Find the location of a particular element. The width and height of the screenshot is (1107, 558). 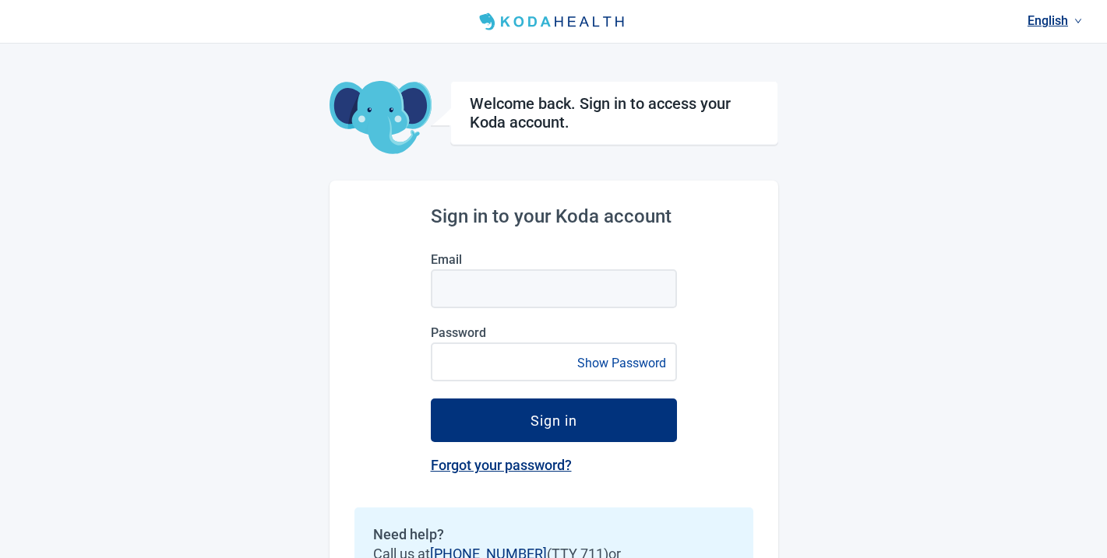

label: Password is located at coordinates (554, 333).